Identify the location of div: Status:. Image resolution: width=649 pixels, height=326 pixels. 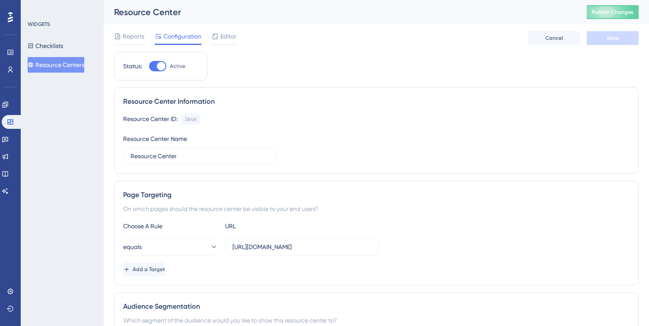
(133, 66).